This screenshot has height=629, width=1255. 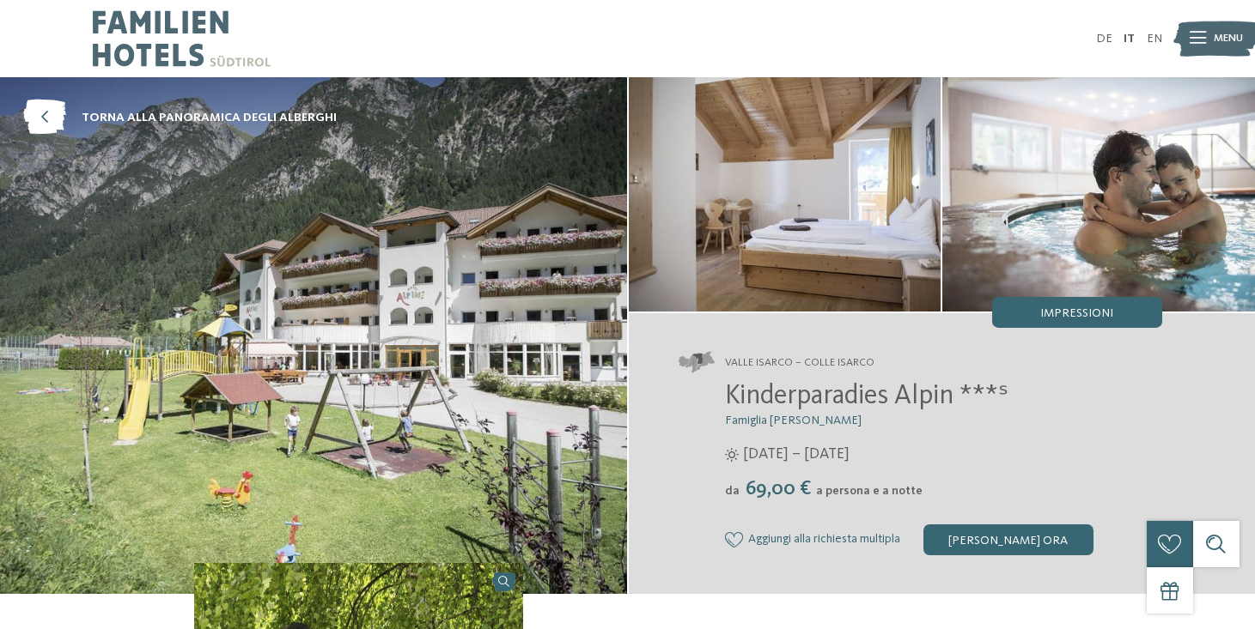 What do you see at coordinates (1154, 39) in the screenshot?
I see `a: EN` at bounding box center [1154, 39].